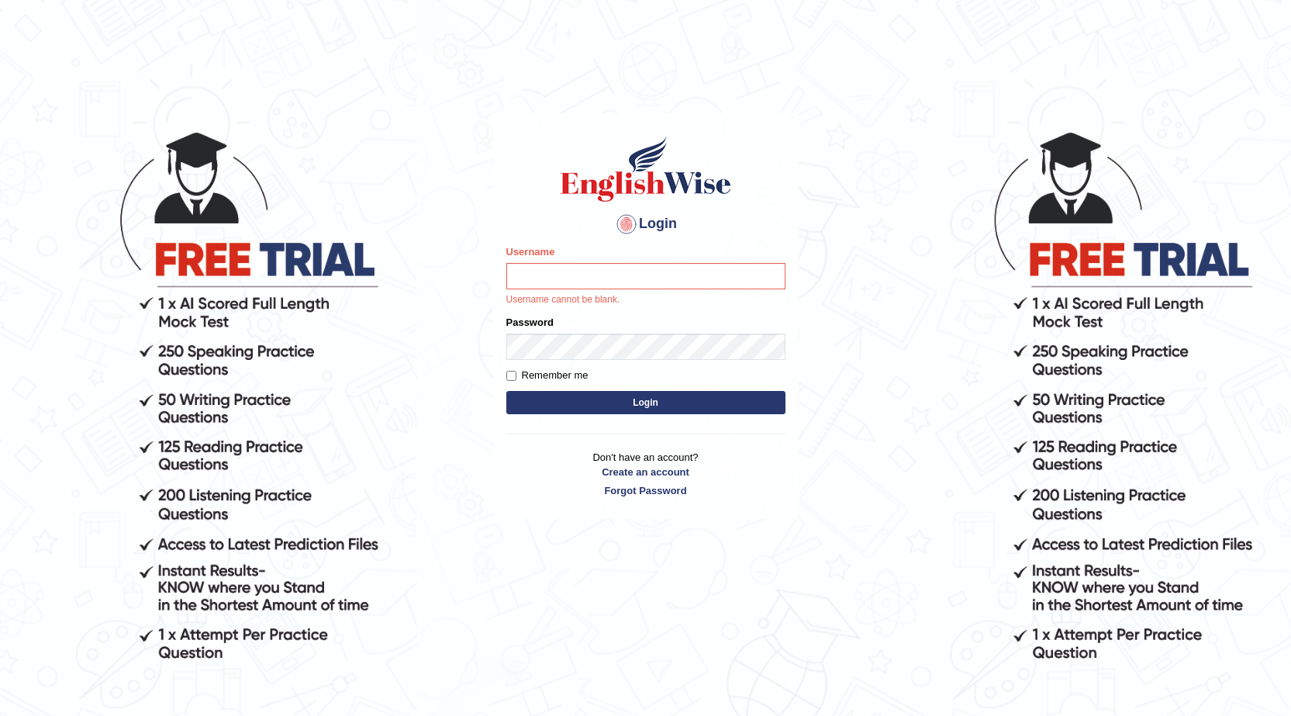  I want to click on label: Remember me, so click(547, 375).